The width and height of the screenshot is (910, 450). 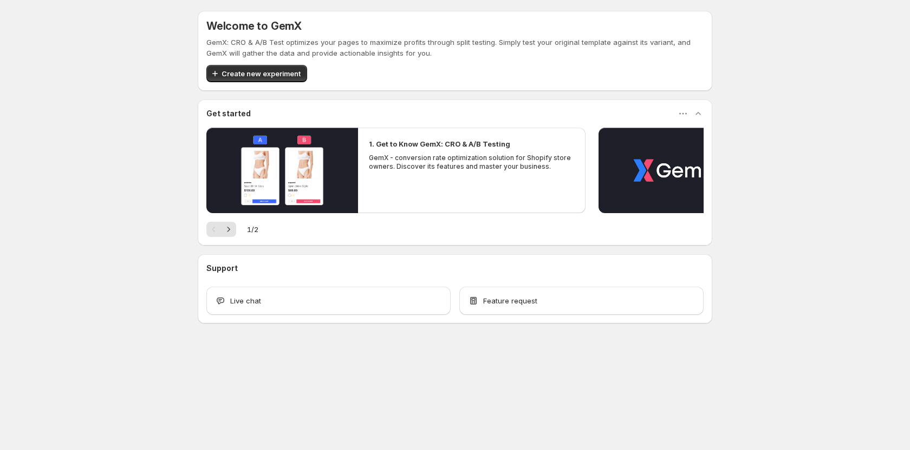 What do you see at coordinates (257, 74) in the screenshot?
I see `button: Create new experiment` at bounding box center [257, 74].